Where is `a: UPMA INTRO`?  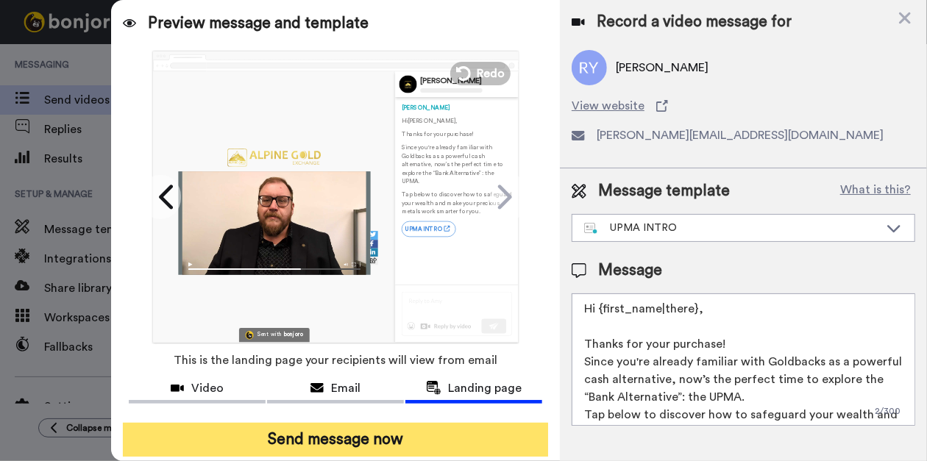 a: UPMA INTRO is located at coordinates (428, 228).